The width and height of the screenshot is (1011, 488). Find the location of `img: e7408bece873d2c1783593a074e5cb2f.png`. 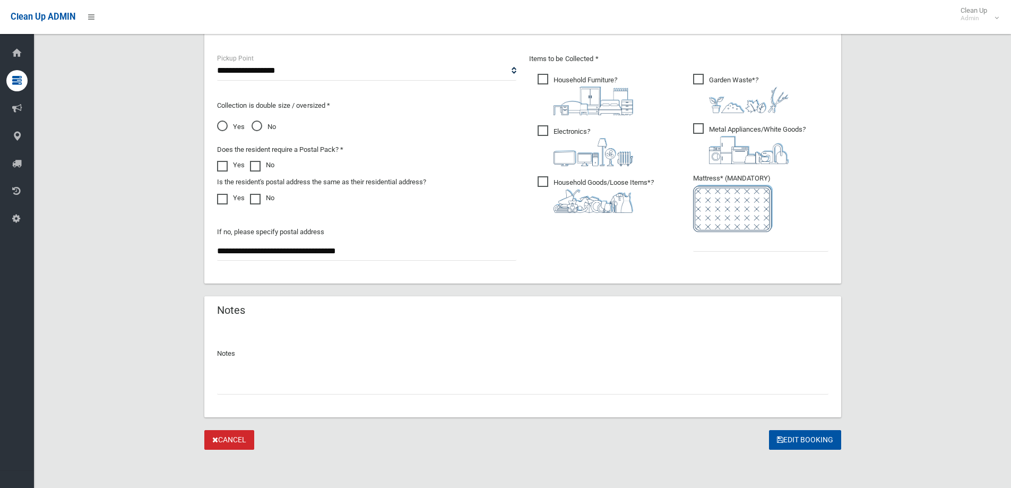

img: e7408bece873d2c1783593a074e5cb2f.png is located at coordinates (733, 208).